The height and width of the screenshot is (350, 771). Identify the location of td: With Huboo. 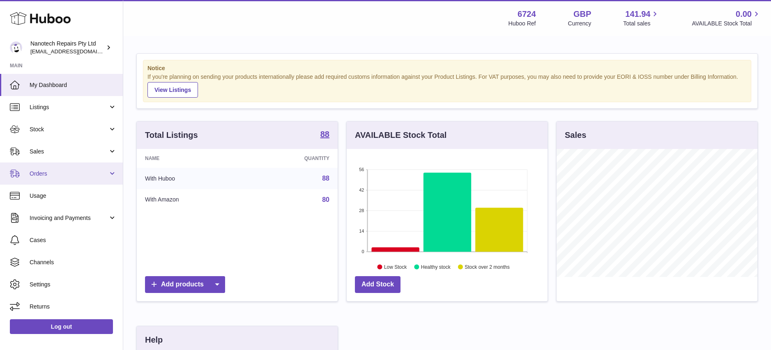
(192, 179).